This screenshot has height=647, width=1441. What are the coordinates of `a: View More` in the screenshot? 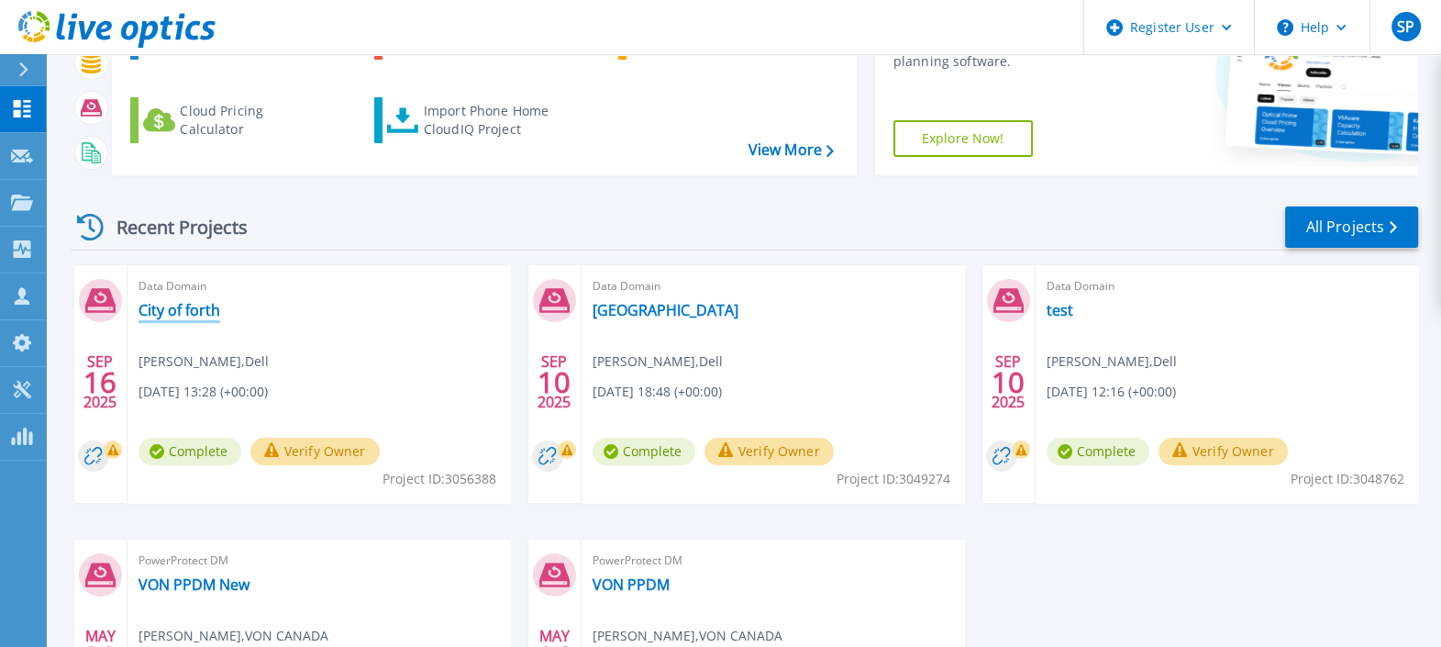 It's located at (791, 149).